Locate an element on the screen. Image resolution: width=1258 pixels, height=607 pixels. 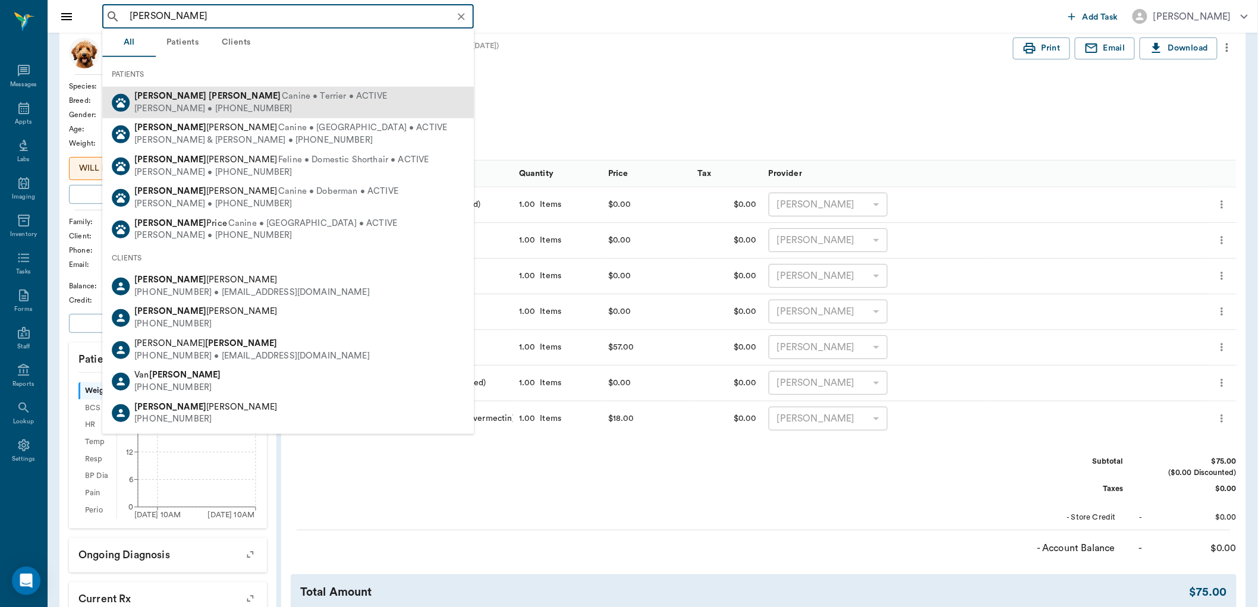
div: Open Intercom Messenger is located at coordinates (26, 581).